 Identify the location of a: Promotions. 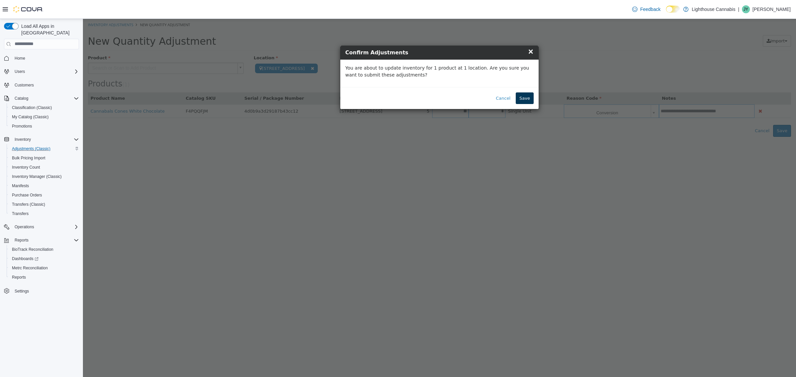
(22, 126).